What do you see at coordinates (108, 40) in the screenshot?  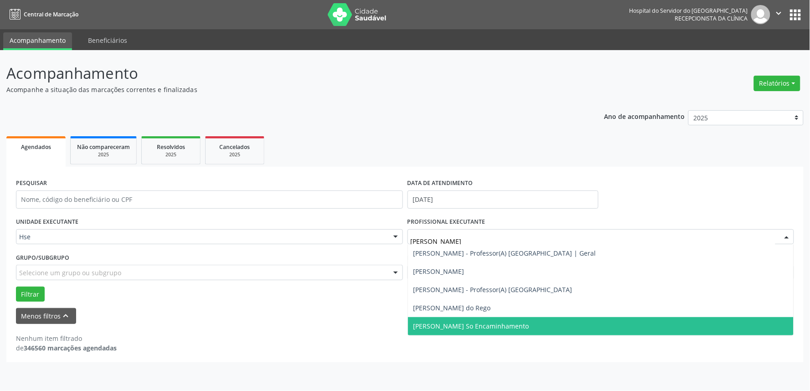 I see `a: Beneficiários` at bounding box center [108, 40].